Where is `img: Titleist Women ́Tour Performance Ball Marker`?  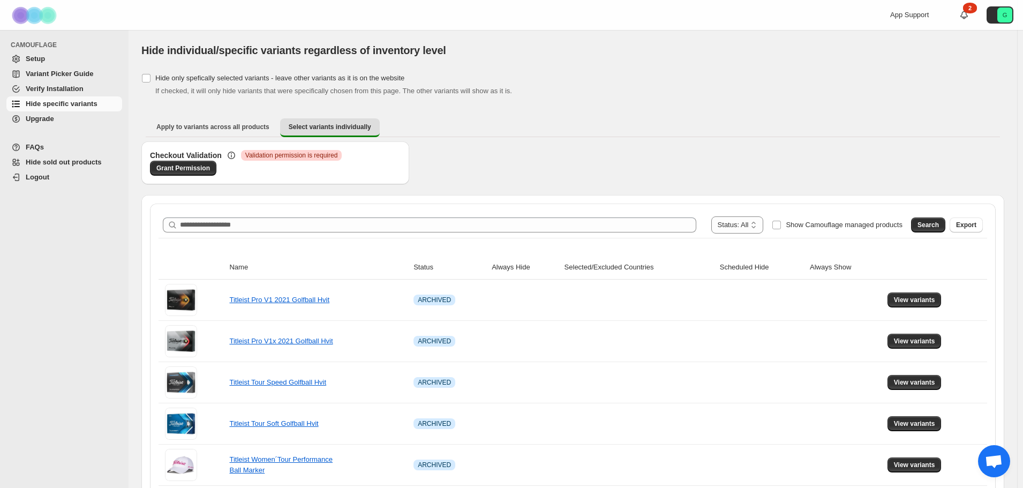
img: Titleist Women ́Tour Performance Ball Marker is located at coordinates (181, 465).